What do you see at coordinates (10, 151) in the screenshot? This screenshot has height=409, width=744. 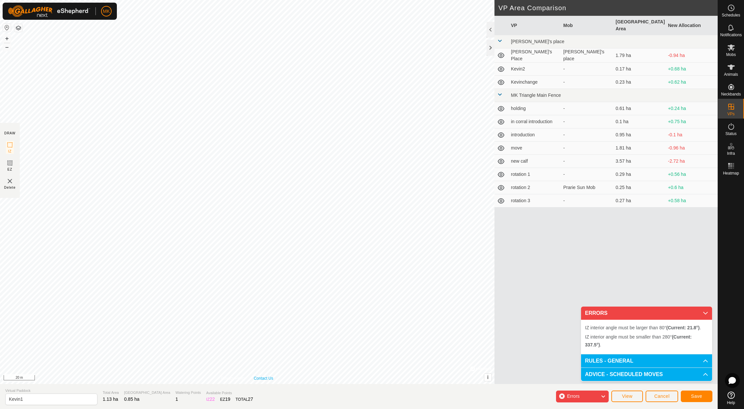 I see `span: IZ` at bounding box center [10, 151].